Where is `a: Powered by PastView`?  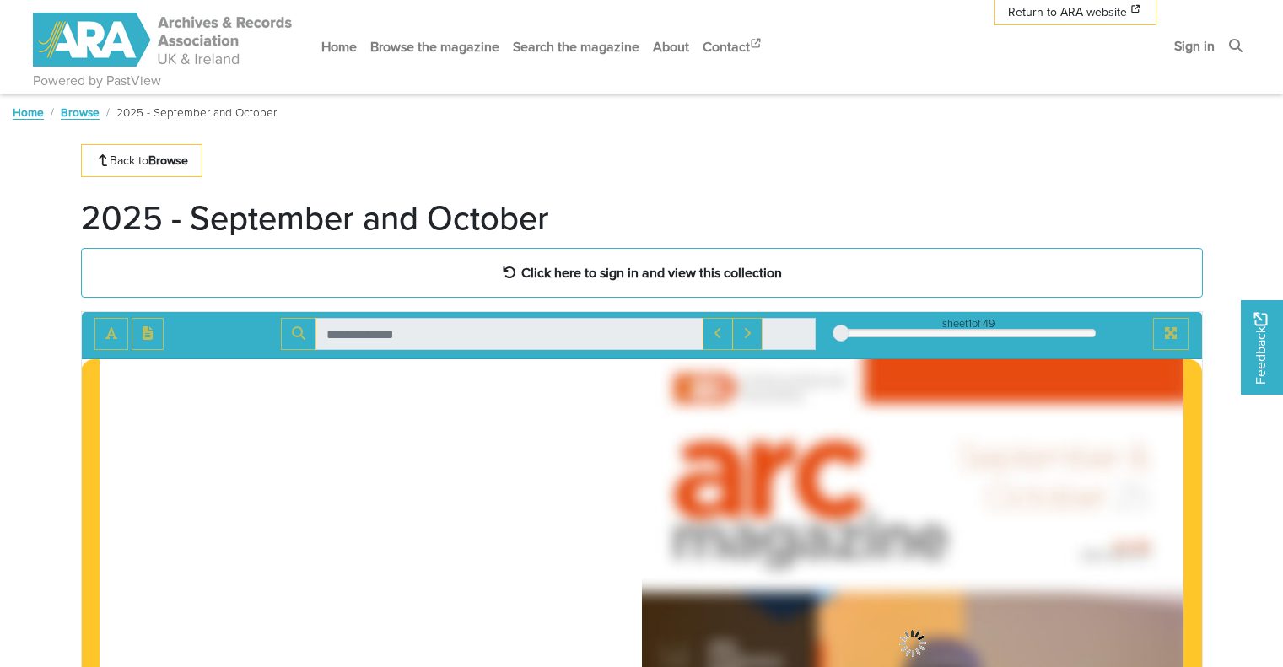 a: Powered by PastView is located at coordinates (97, 81).